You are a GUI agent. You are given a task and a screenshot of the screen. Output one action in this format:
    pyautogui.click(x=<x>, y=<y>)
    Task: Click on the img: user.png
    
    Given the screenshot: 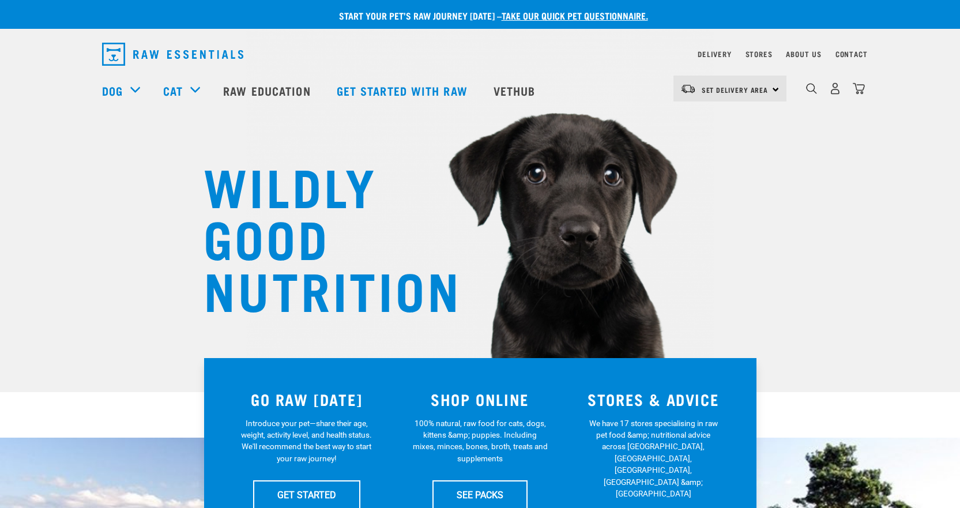 What is the action you would take?
    pyautogui.click(x=835, y=88)
    